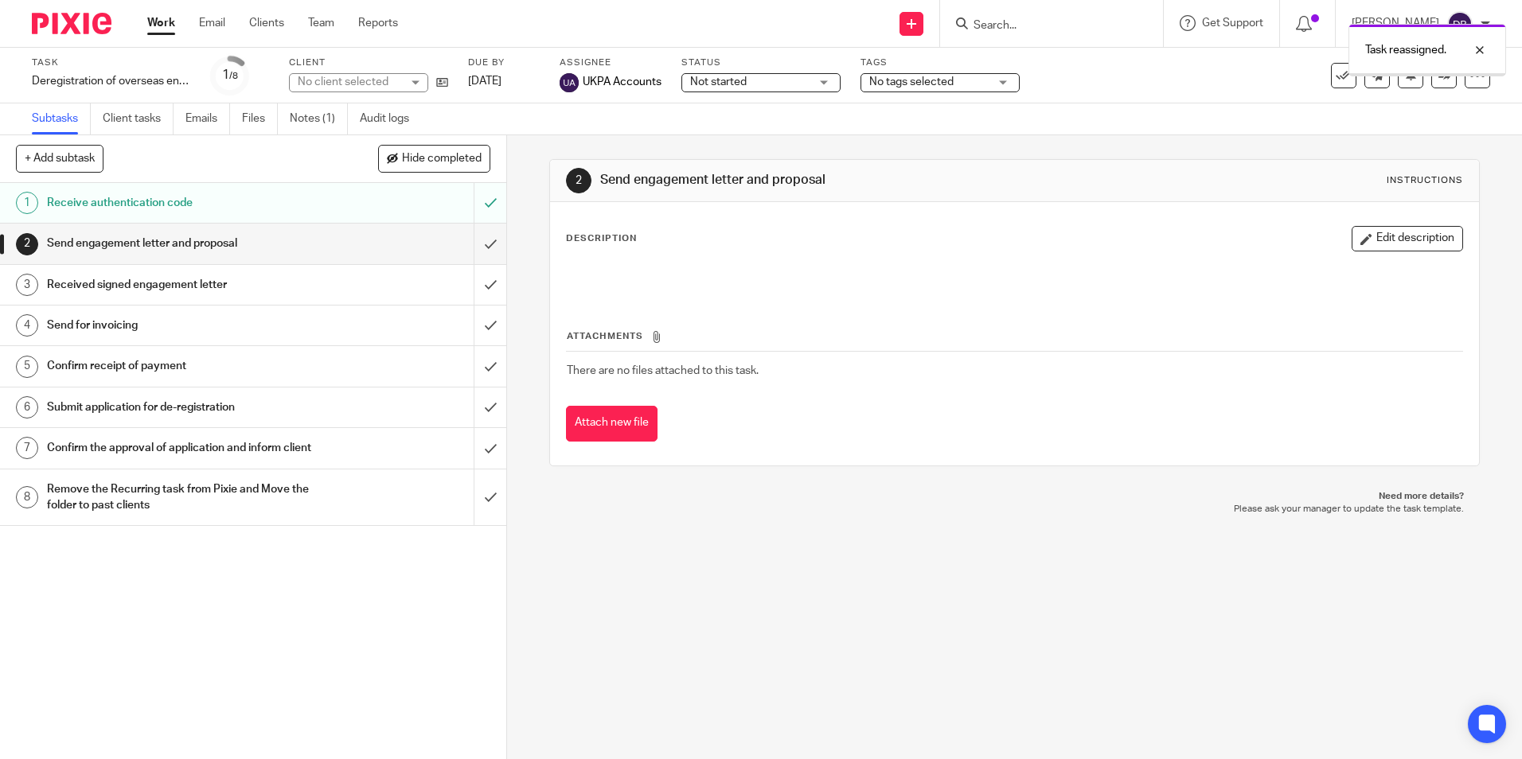  I want to click on div: 5, so click(27, 367).